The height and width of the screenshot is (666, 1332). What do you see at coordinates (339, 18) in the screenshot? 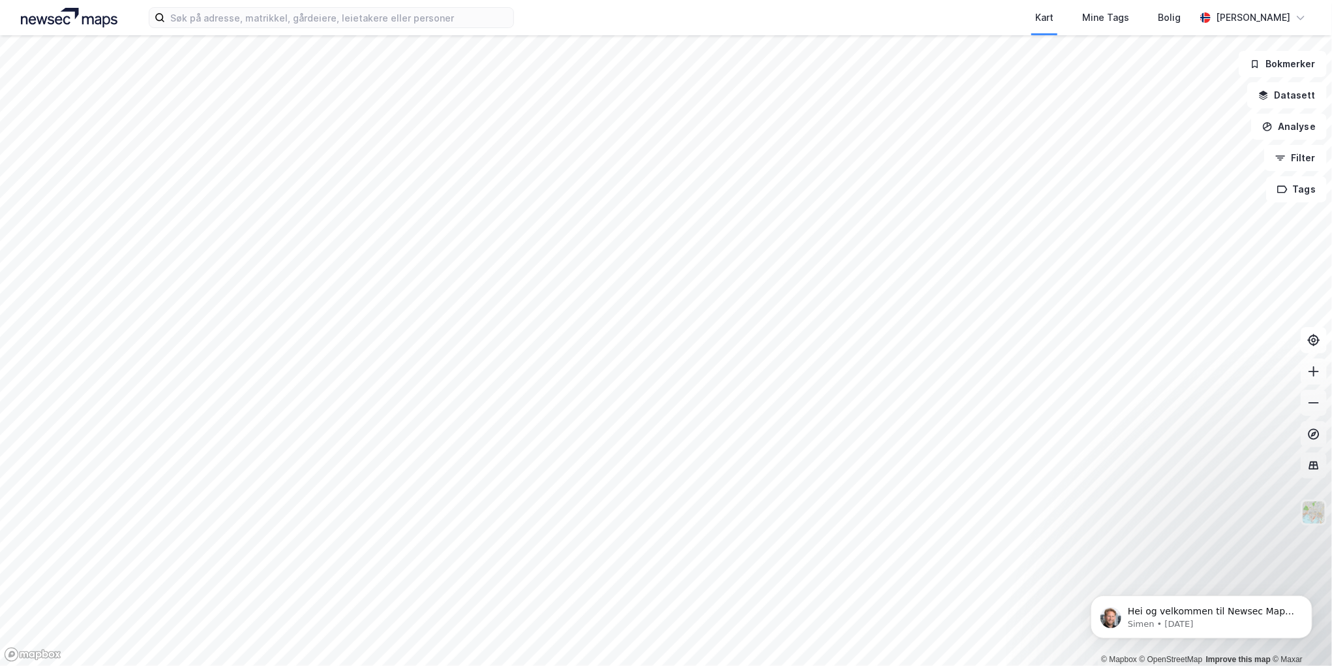
I see `input: Søk på adresse, matrikkel, gårdeiere, leietakere eller personer` at bounding box center [339, 18].